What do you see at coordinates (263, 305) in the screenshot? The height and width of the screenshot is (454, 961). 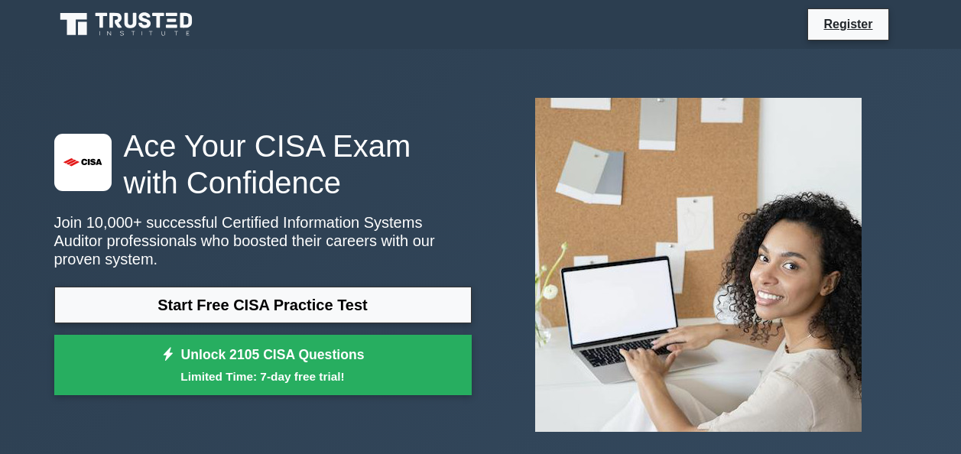 I see `a: Start Free CISA Practice Test` at bounding box center [263, 305].